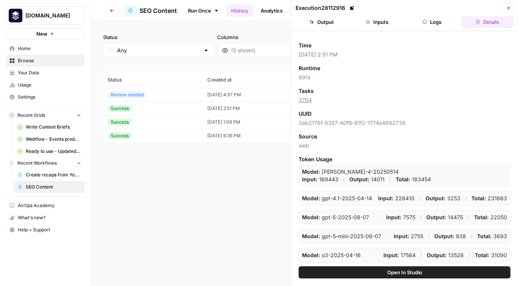 This screenshot has height=286, width=518. Describe the element at coordinates (272, 37) in the screenshot. I see `label: Columns` at that location.